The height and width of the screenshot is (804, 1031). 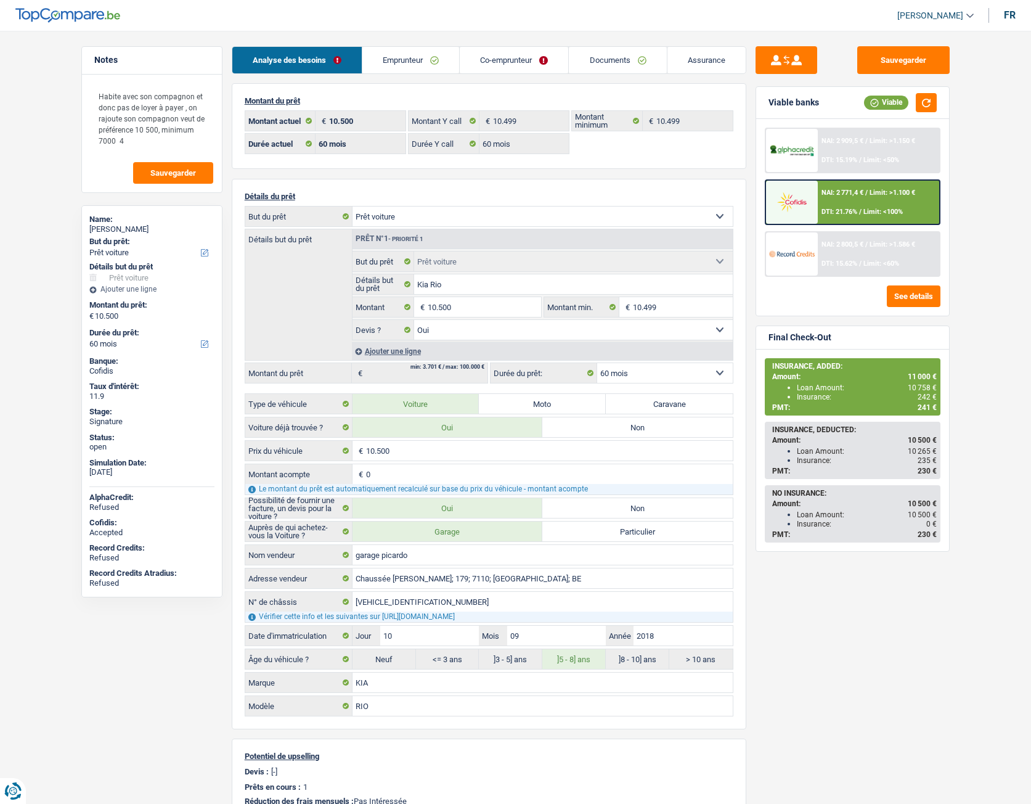 I want to click on a: Documents, so click(x=617, y=60).